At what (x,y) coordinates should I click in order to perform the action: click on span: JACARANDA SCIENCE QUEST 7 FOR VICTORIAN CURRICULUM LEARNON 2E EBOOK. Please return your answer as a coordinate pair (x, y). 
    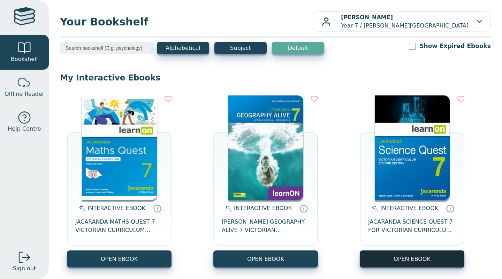
    Looking at the image, I should click on (412, 226).